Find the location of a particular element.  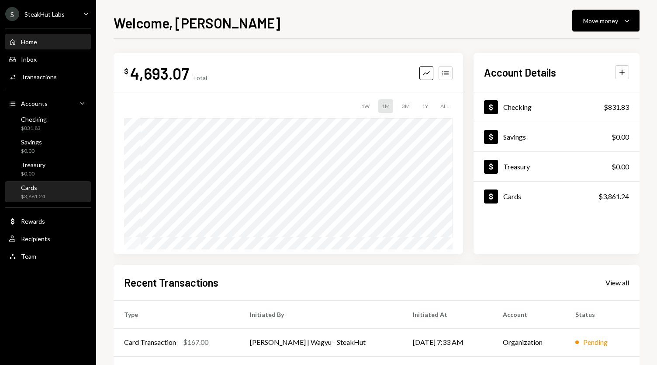

div: Move money is located at coordinates (601, 21).